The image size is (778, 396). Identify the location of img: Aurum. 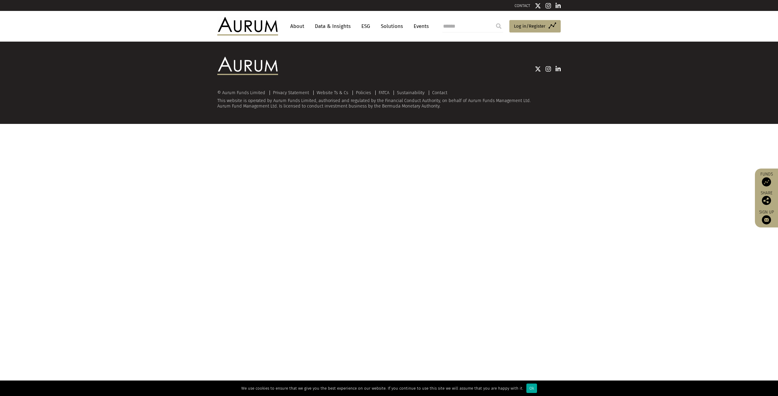
(248, 26).